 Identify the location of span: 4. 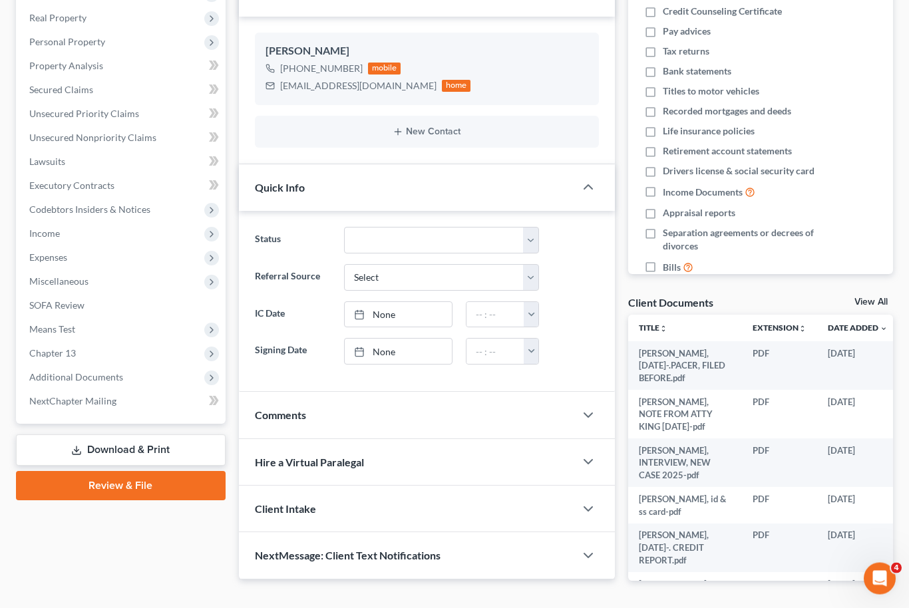
(897, 568).